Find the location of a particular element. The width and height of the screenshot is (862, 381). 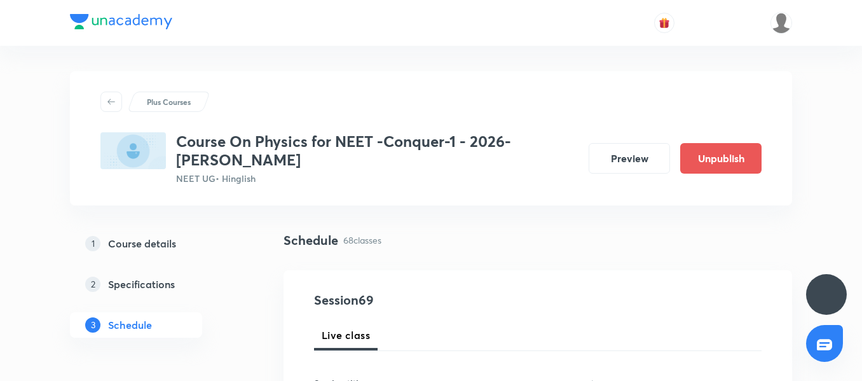

img: Company Logo is located at coordinates (121, 22).